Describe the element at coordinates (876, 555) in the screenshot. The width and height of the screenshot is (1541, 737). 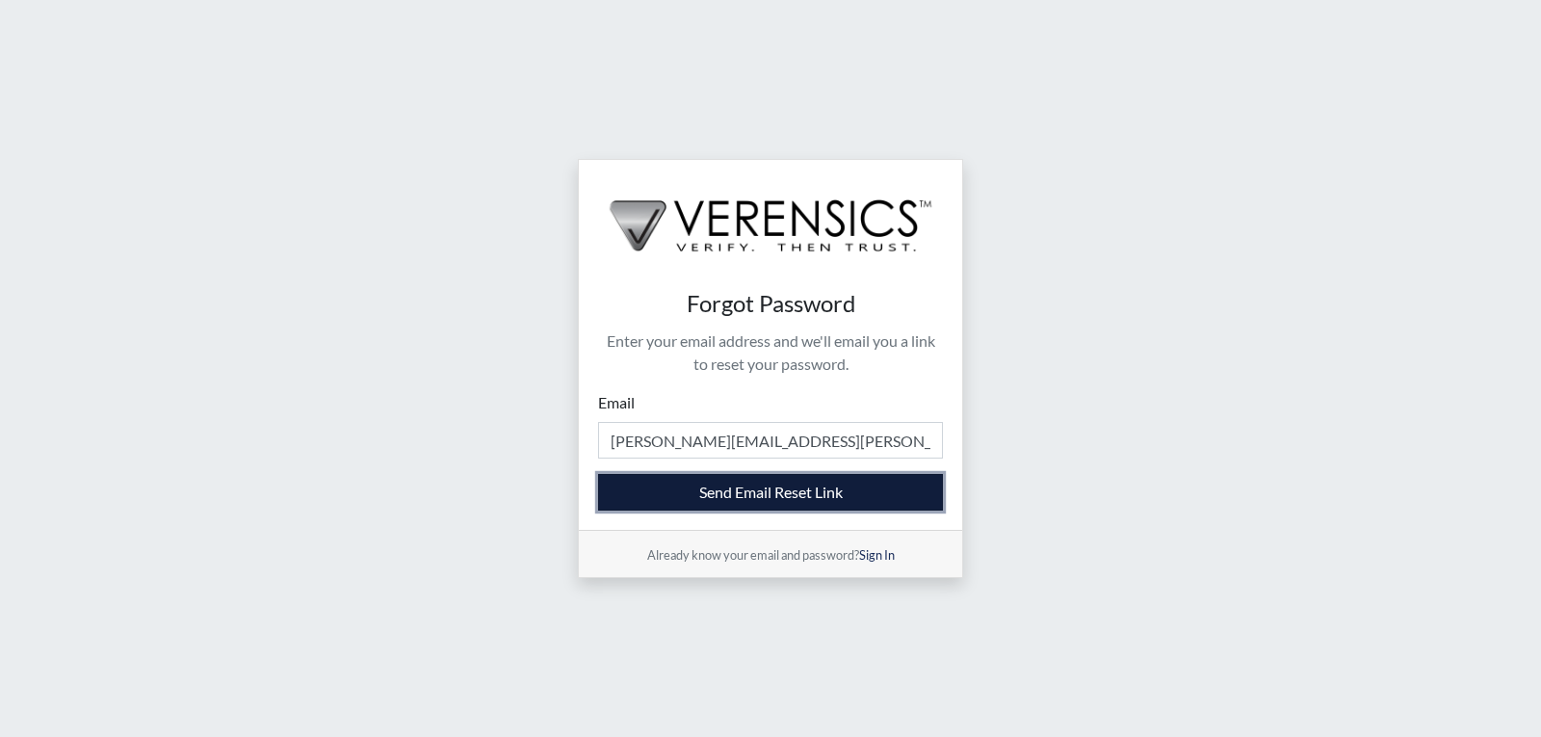
I see `a: Sign In` at that location.